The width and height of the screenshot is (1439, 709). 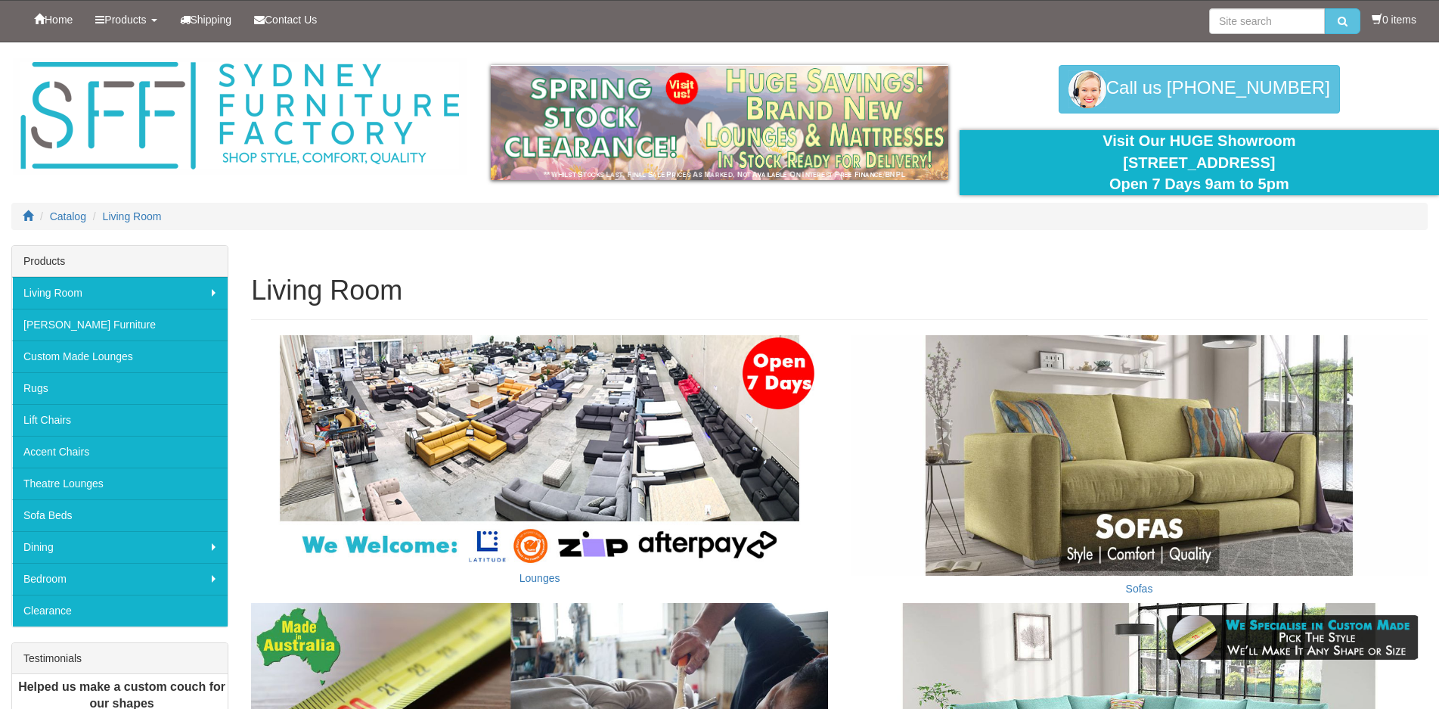 I want to click on a: Sofas, so click(x=1140, y=588).